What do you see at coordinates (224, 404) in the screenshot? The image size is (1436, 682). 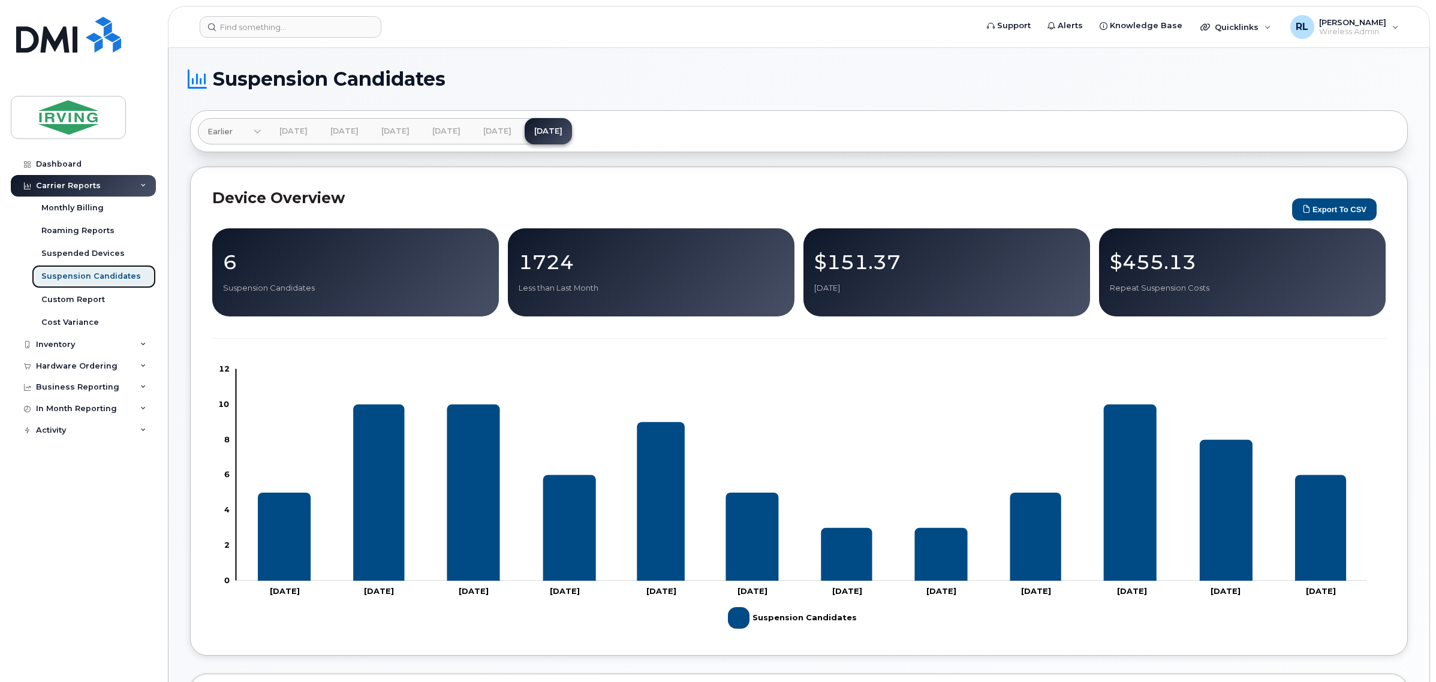 I see `tspan: 10` at bounding box center [224, 404].